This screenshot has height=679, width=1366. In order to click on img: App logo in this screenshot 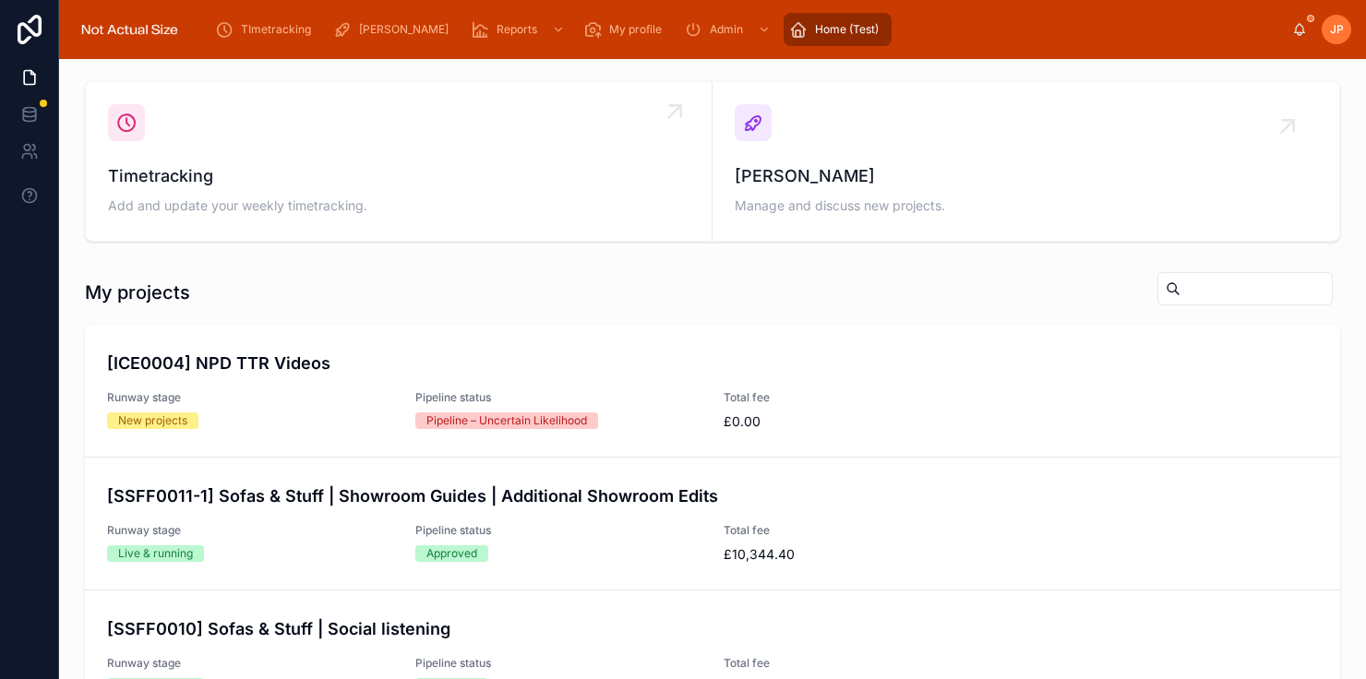, I will do `click(129, 30)`.